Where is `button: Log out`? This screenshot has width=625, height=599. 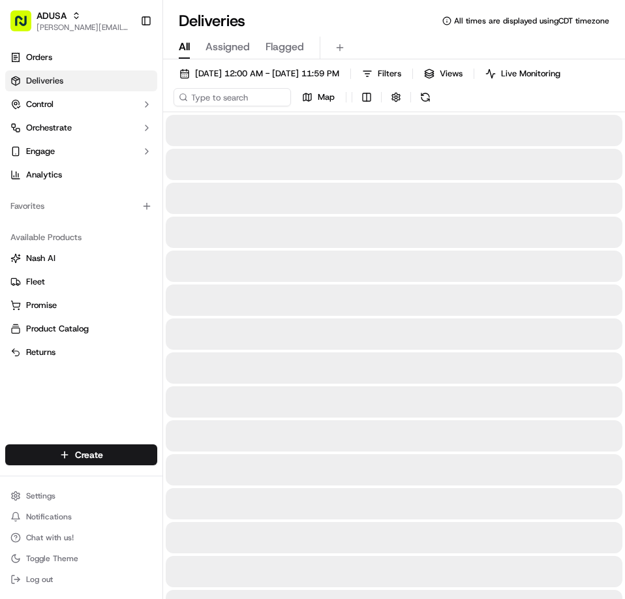
button: Log out is located at coordinates (81, 579).